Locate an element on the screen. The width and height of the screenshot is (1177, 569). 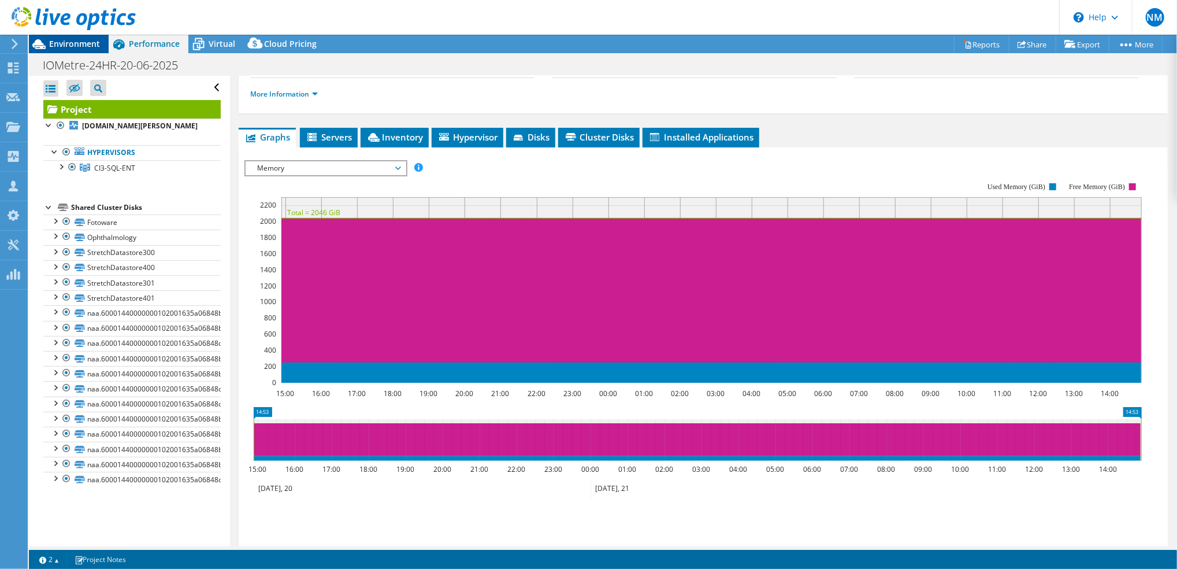
text: 05:00 is located at coordinates (775, 469).